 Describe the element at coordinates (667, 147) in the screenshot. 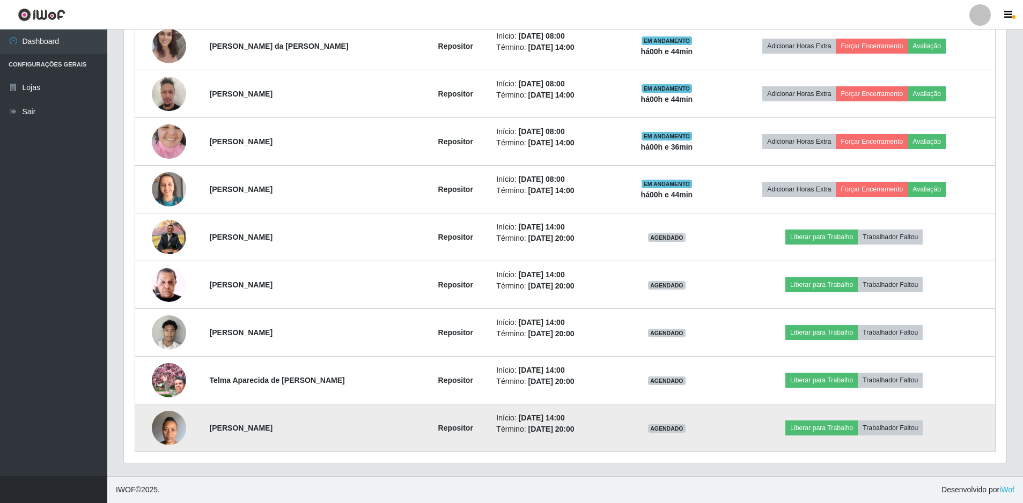

I see `strong: há 00 h e 36 min` at that location.